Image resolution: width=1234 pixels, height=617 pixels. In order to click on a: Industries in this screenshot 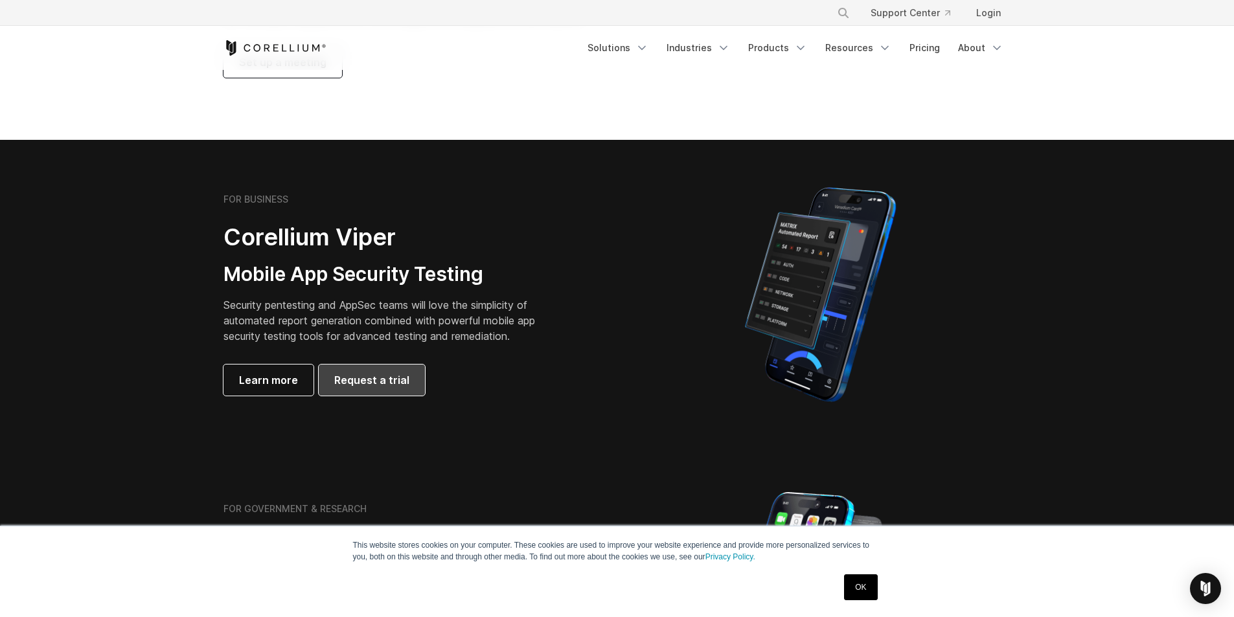, I will do `click(698, 48)`.